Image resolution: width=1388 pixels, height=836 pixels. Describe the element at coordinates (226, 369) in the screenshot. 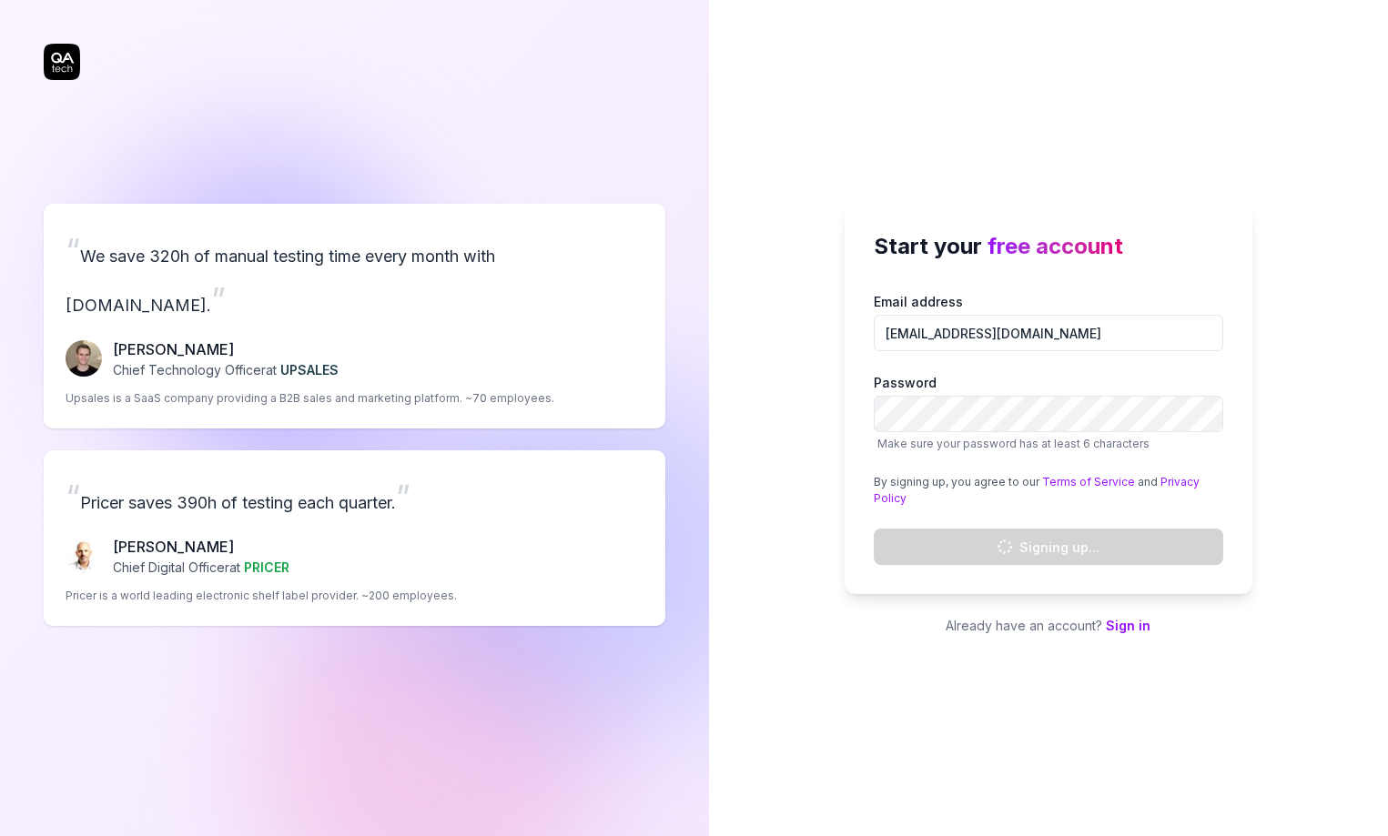

I see `p: Chief Technology Officer at` at that location.